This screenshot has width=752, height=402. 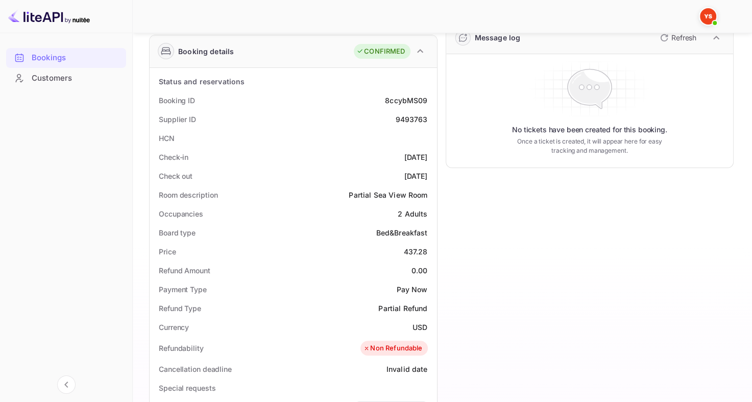 What do you see at coordinates (177, 232) in the screenshot?
I see `div: Board type` at bounding box center [177, 232].